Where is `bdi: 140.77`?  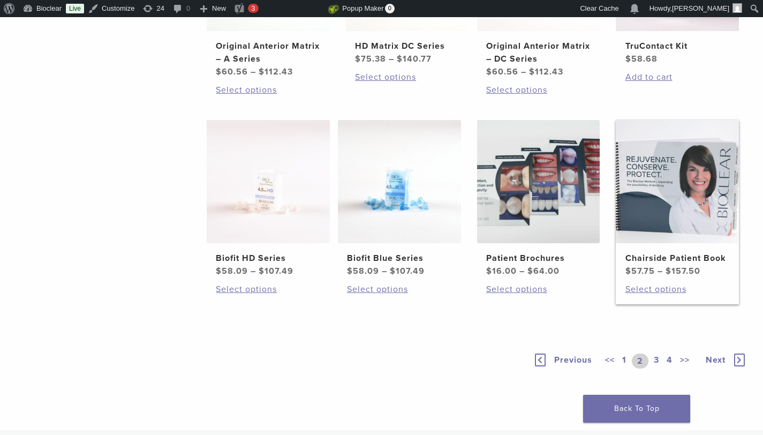
bdi: 140.77 is located at coordinates (414, 59).